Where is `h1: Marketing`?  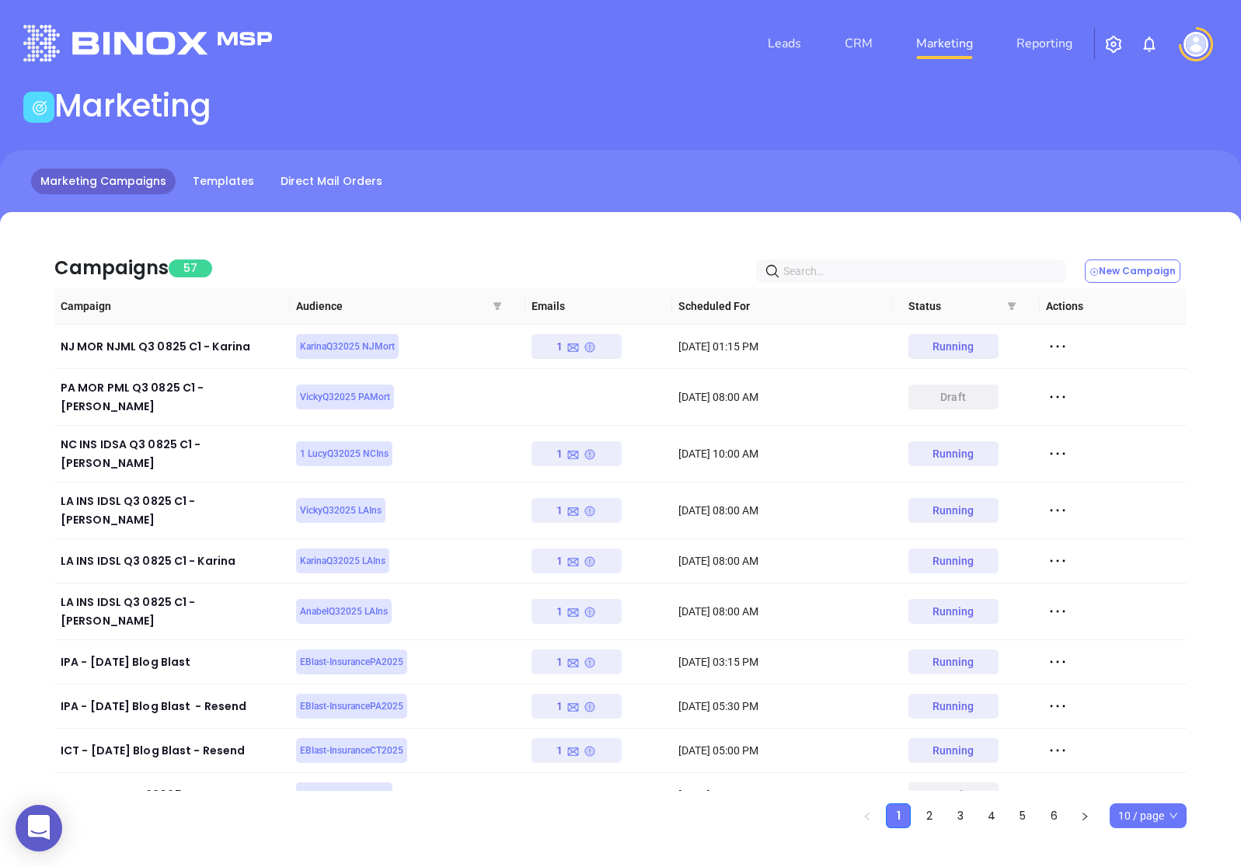 h1: Marketing is located at coordinates (133, 106).